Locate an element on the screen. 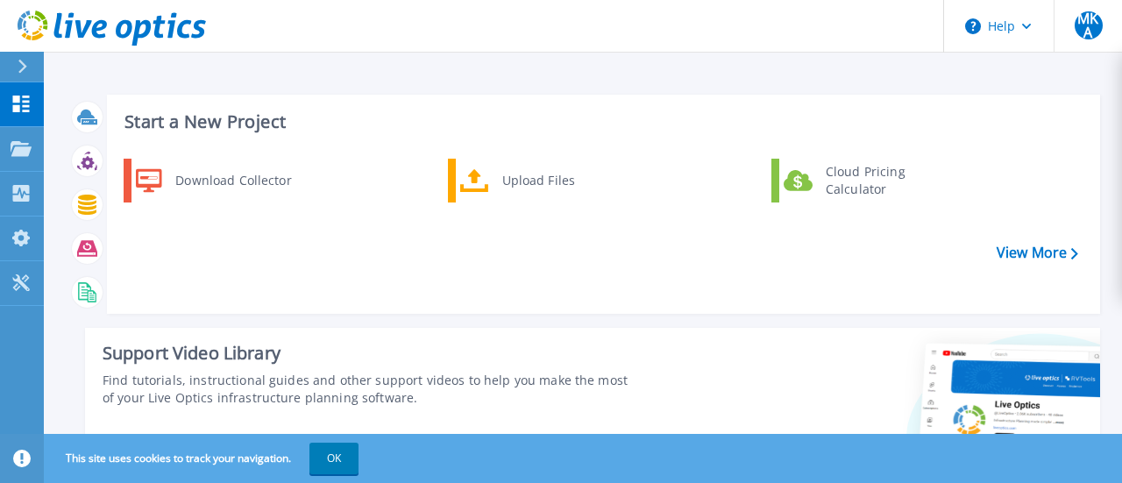  div: Cloud Pricing Calculator is located at coordinates (882, 181).